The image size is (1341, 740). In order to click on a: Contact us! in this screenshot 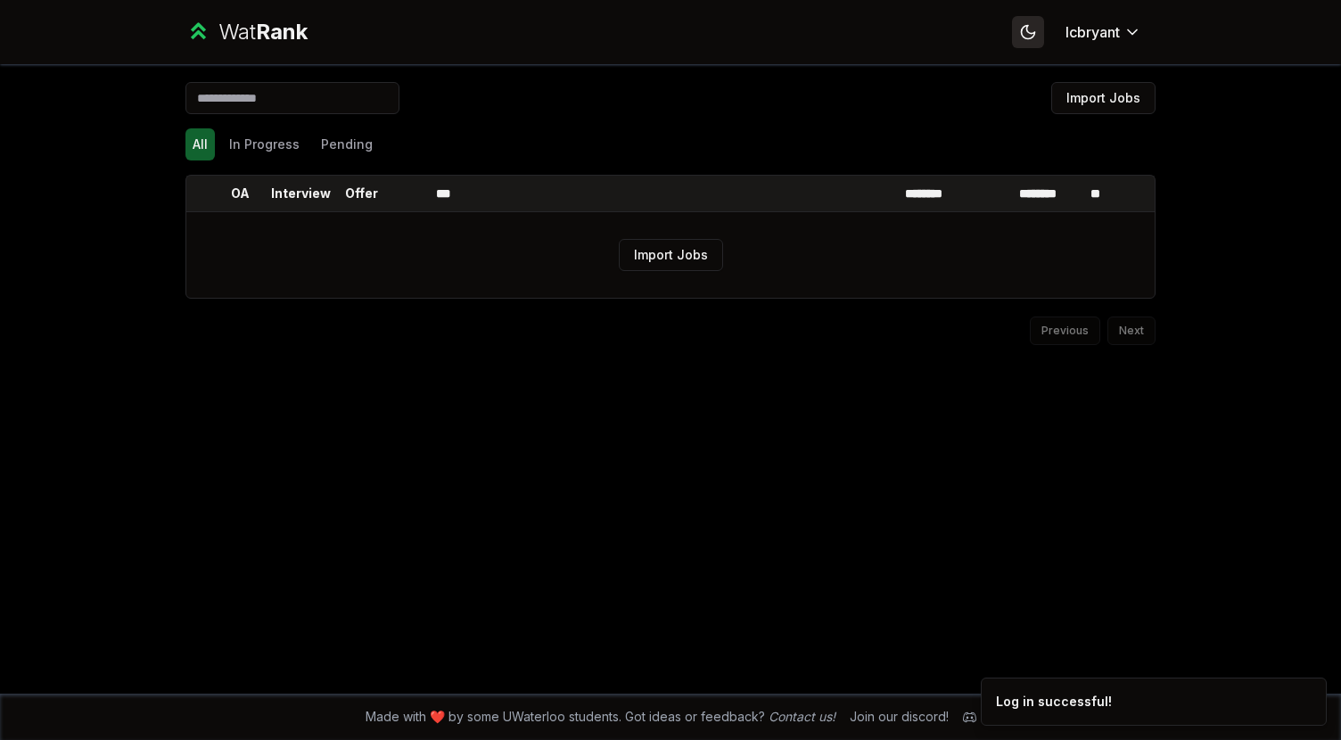, I will do `click(802, 716)`.